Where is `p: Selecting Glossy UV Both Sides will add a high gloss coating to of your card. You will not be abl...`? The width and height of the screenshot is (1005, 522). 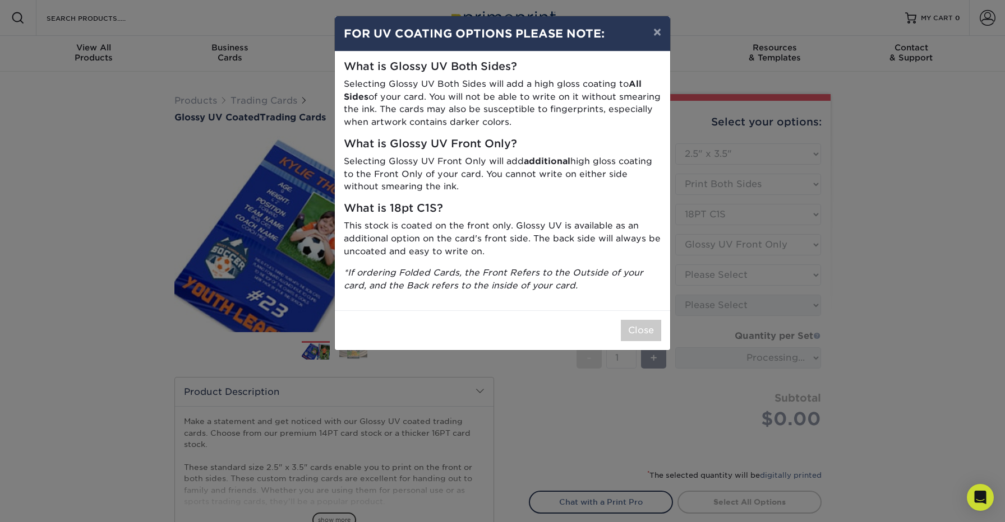 p: Selecting Glossy UV Both Sides will add a high gloss coating to of your card. You will not be abl... is located at coordinates (502, 103).